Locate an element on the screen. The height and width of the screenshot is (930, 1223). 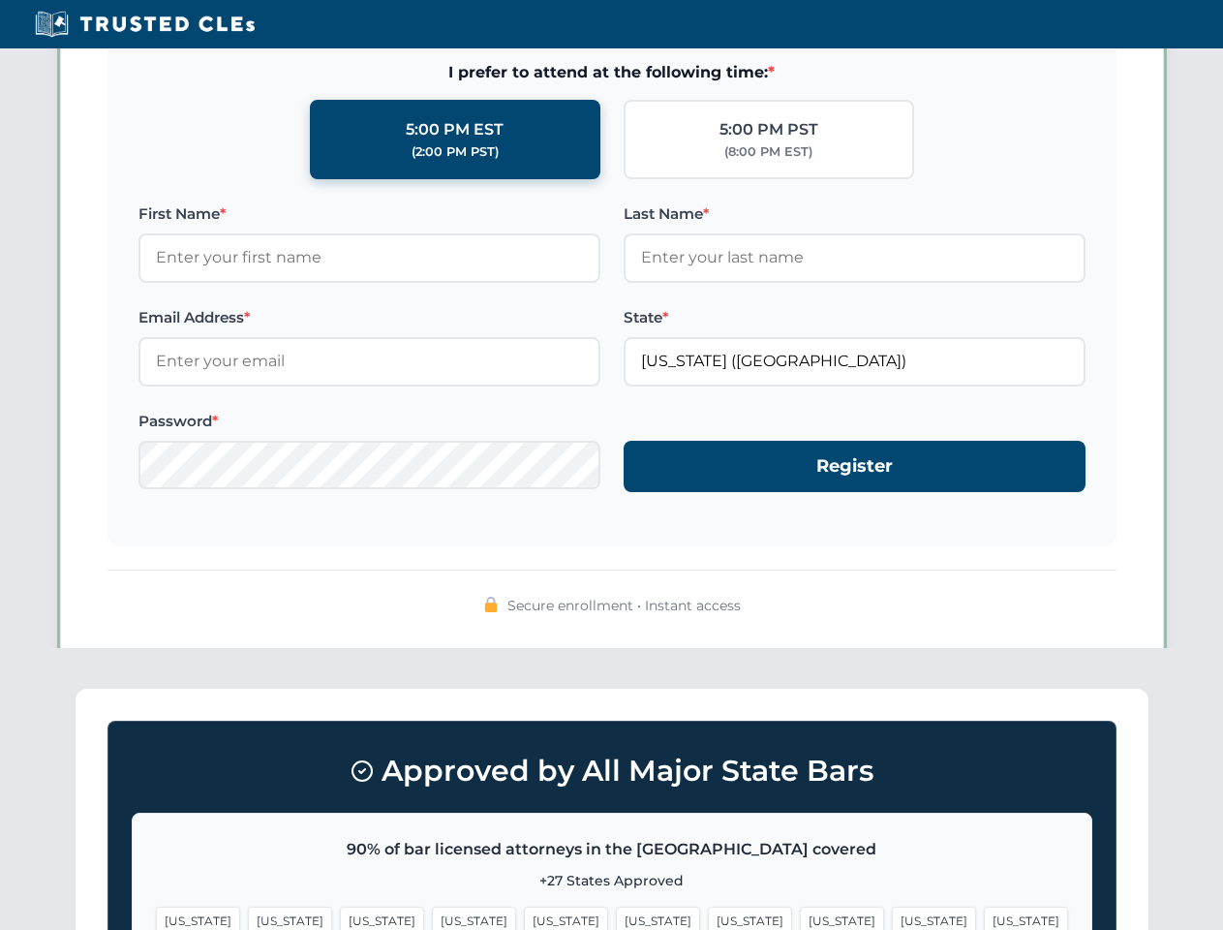
div: (2:00 PM PST) is located at coordinates (455, 152).